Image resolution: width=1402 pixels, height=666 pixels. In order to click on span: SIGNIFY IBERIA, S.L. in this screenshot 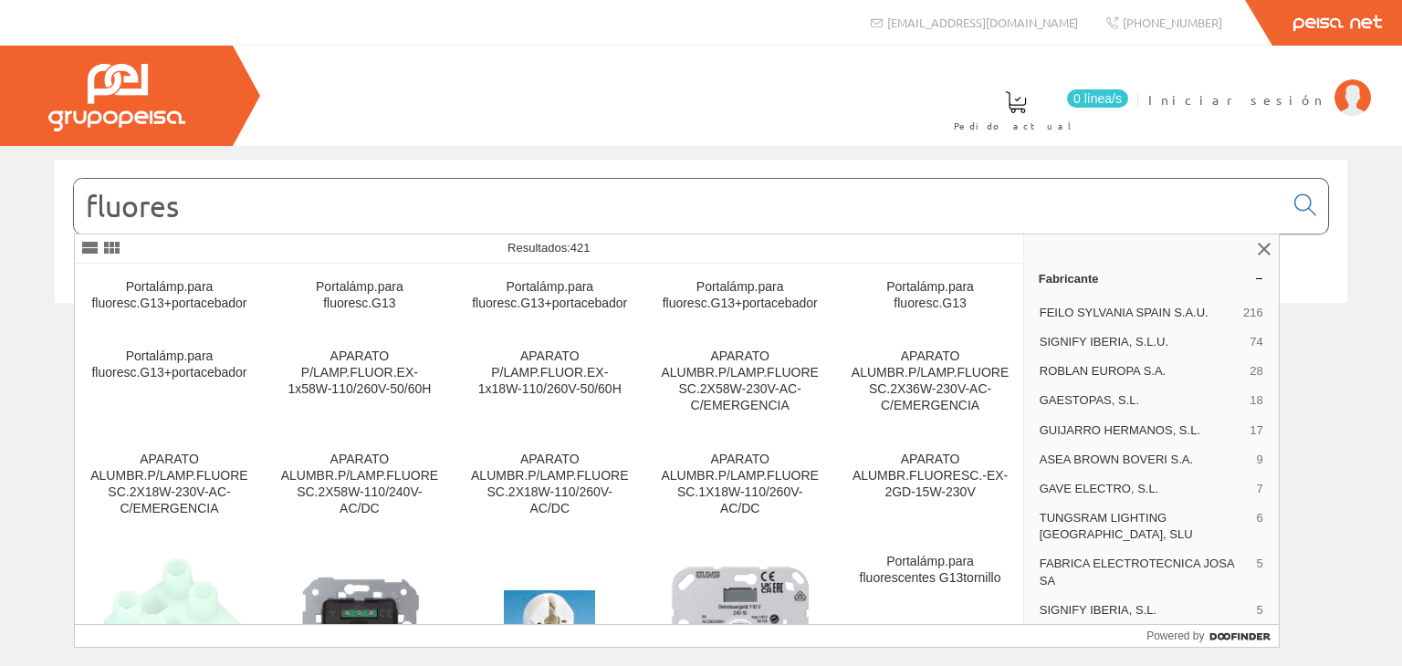, I will do `click(1145, 611)`.